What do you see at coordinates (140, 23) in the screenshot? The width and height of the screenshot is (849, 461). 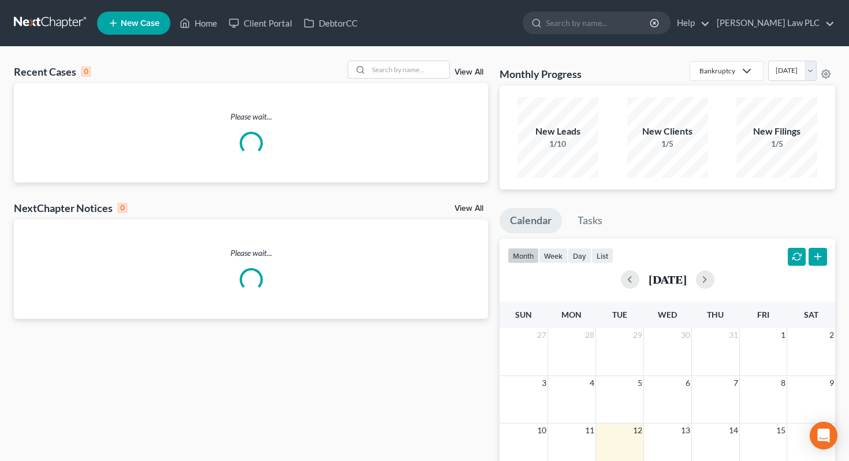 I see `span: New Case` at bounding box center [140, 23].